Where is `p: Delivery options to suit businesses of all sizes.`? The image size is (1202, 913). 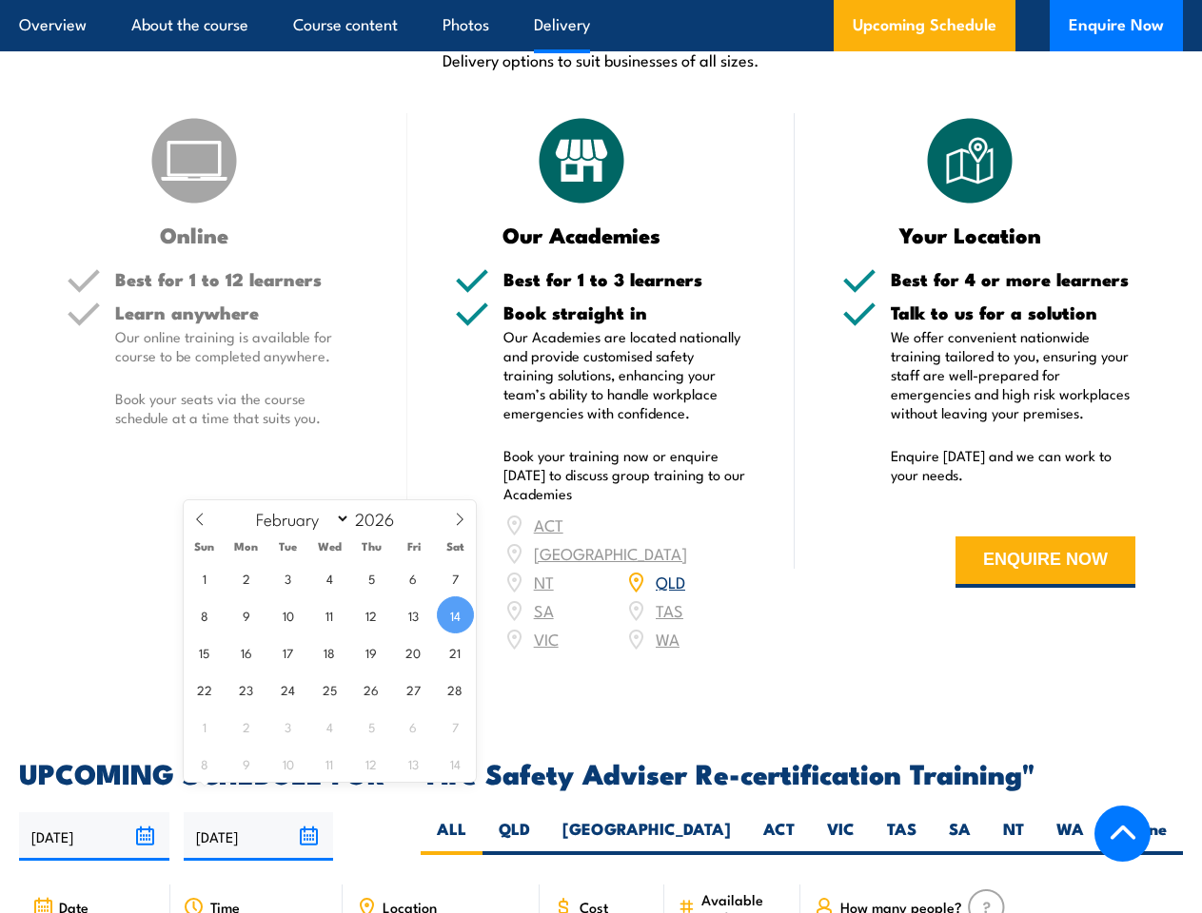
p: Delivery options to suit businesses of all sizes. is located at coordinates (600, 59).